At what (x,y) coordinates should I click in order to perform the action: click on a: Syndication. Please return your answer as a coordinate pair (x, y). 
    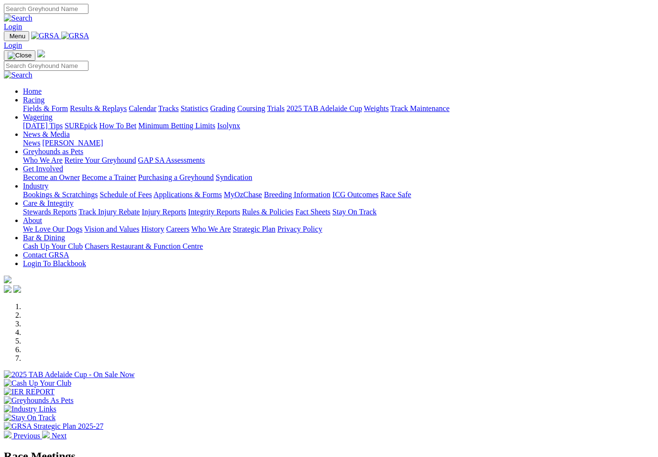
    Looking at the image, I should click on (234, 177).